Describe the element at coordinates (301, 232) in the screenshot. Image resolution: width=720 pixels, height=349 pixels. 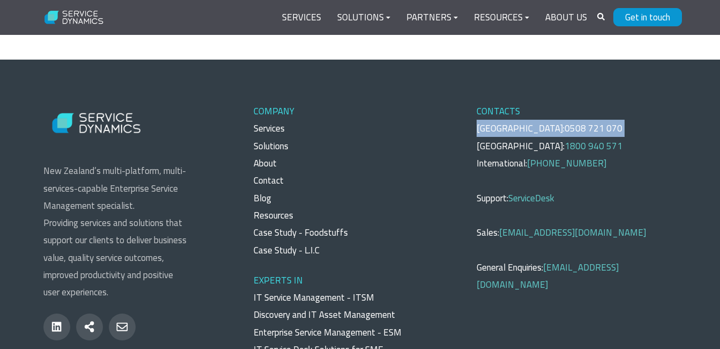
I see `a: Case Study - Foodstuffs` at that location.